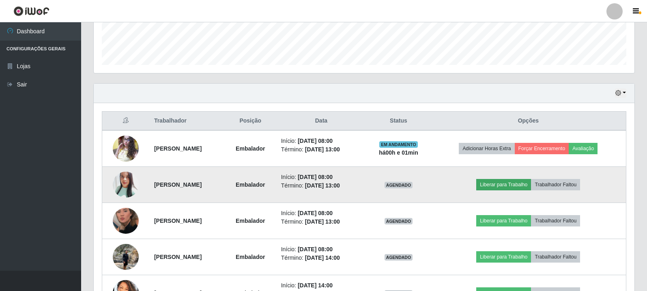  I want to click on img: 1678138481697.jpeg, so click(126, 148).